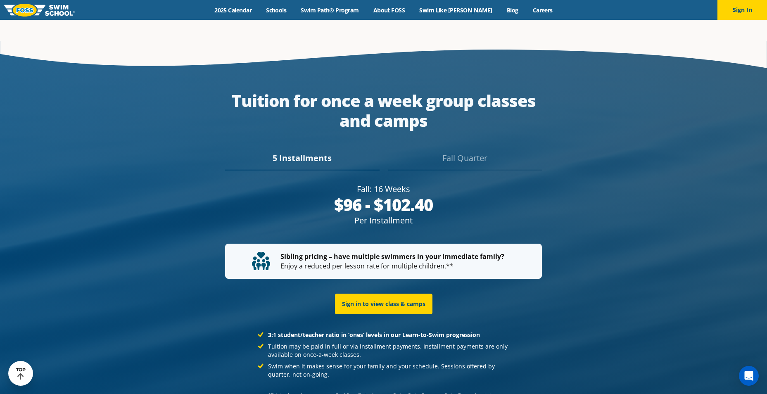  Describe the element at coordinates (39, 10) in the screenshot. I see `img: FOSS Swim School Logo` at that location.